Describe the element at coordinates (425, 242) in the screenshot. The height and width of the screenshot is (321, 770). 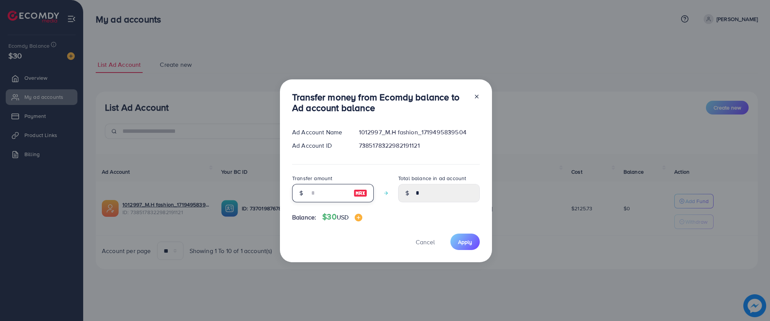
I see `span: Cancel` at that location.